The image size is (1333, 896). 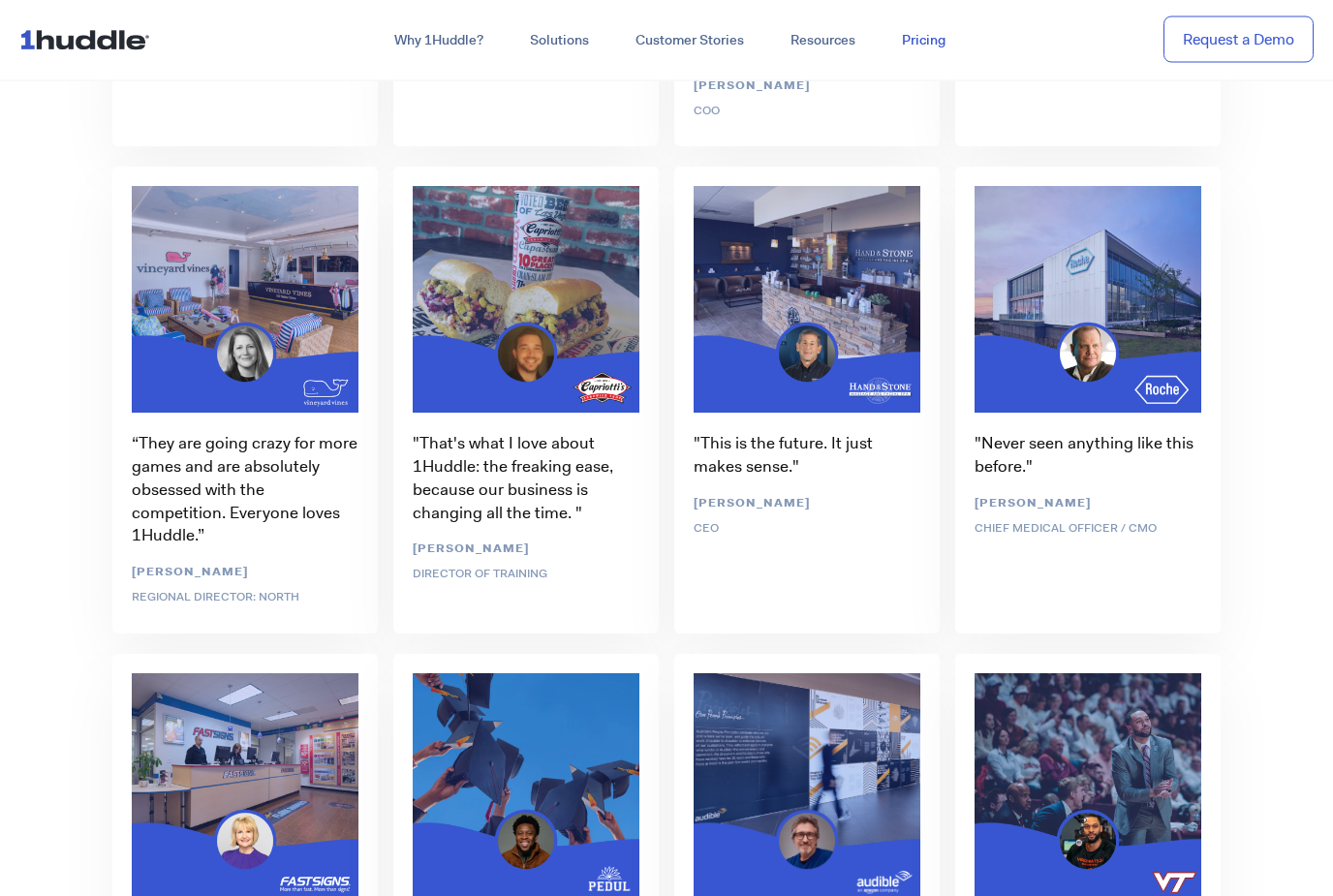 I want to click on a: Request a Demo, so click(x=1238, y=40).